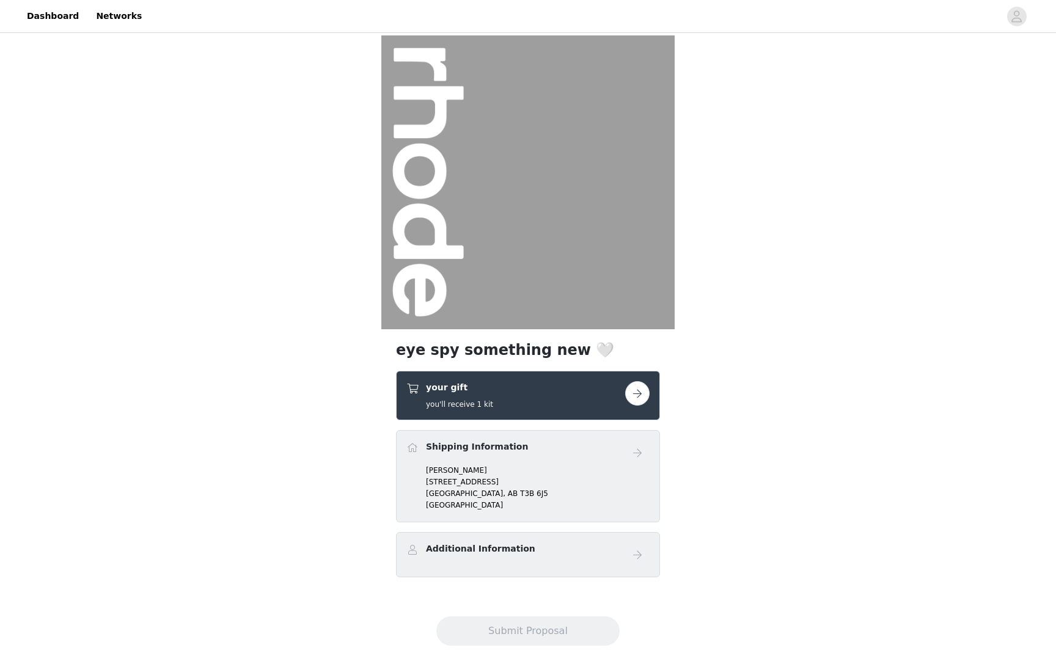 This screenshot has width=1056, height=653. Describe the element at coordinates (513, 494) in the screenshot. I see `span: AB` at that location.